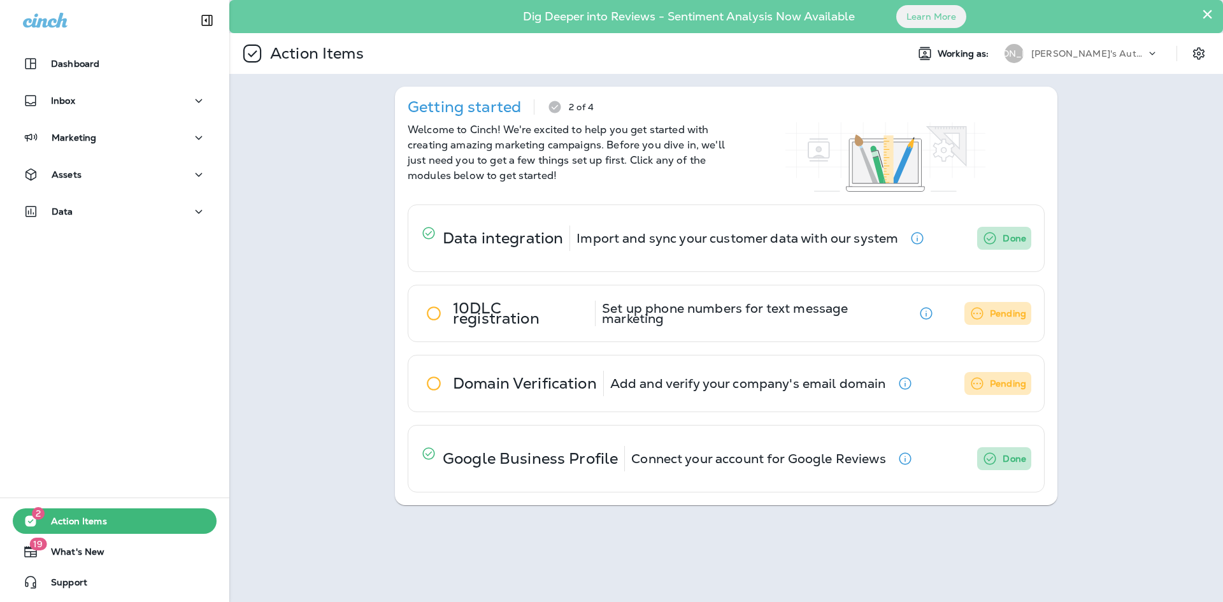  I want to click on button: Close, so click(1207, 14).